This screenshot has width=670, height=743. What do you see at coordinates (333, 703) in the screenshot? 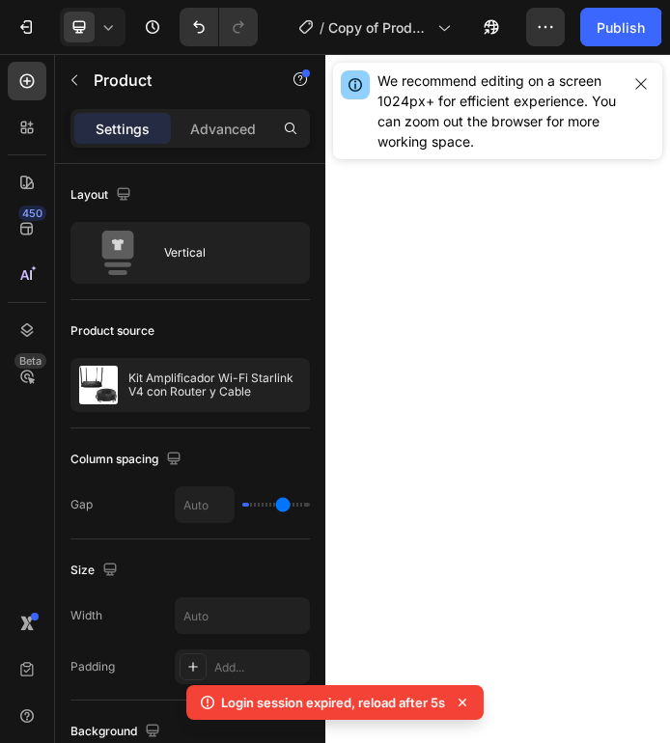
I see `p: Login session expired, reload after 5s` at bounding box center [333, 703].